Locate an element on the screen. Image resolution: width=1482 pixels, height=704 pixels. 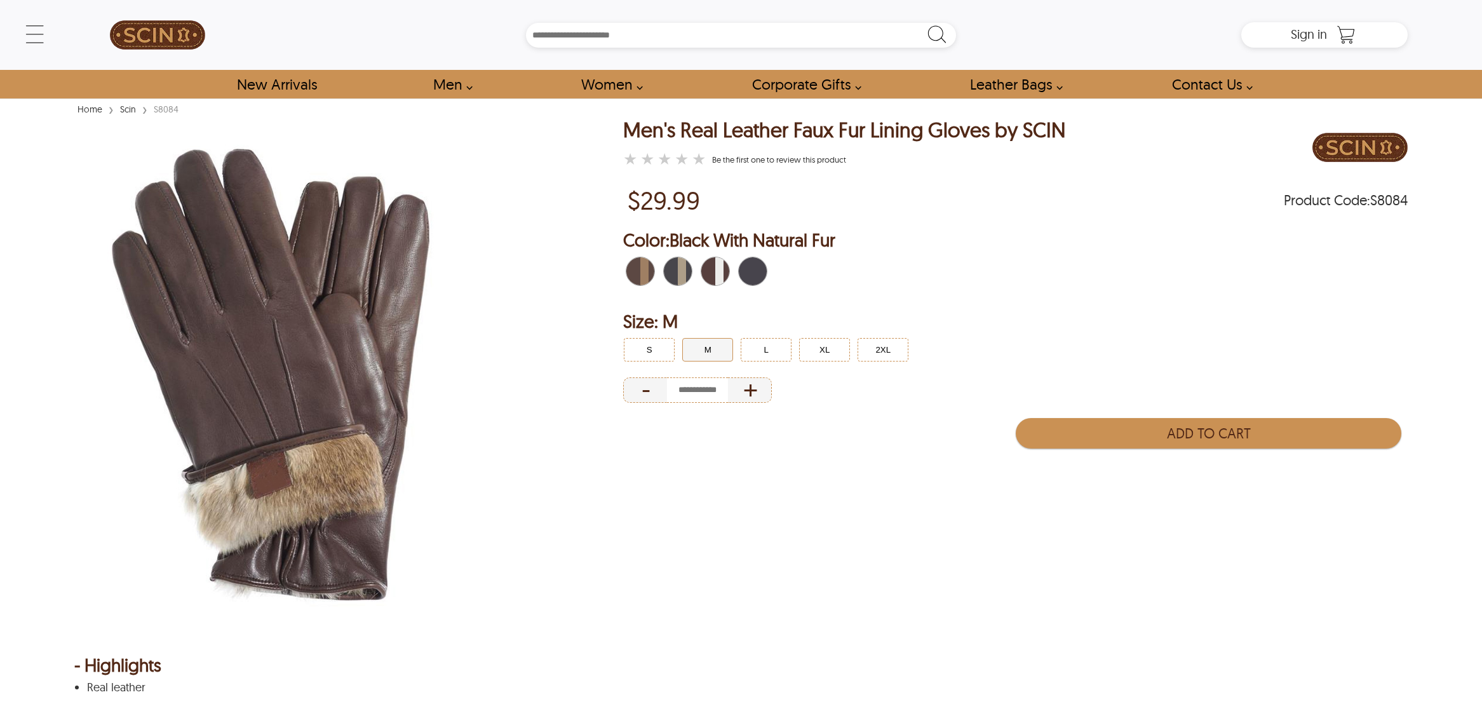
label: 1 rating is located at coordinates (630, 159).